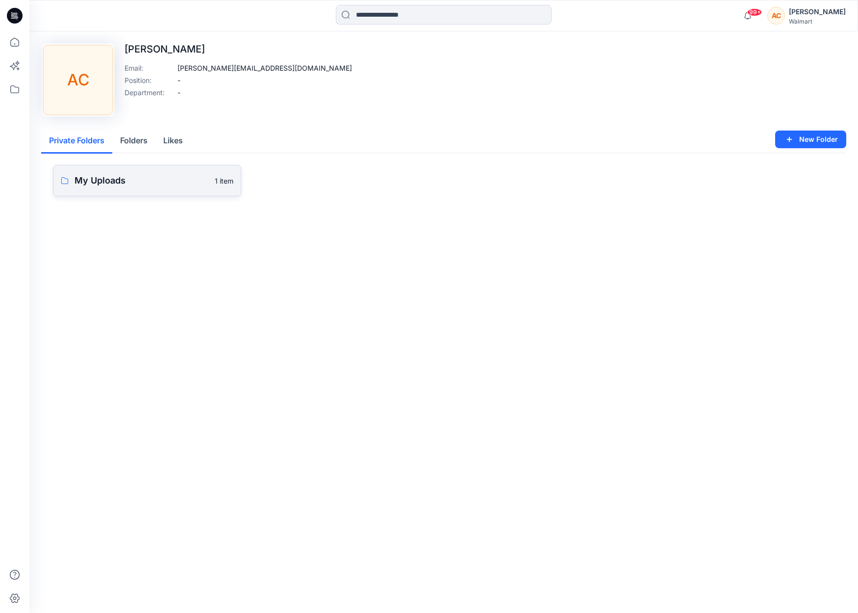  I want to click on button: New Folder, so click(811, 139).